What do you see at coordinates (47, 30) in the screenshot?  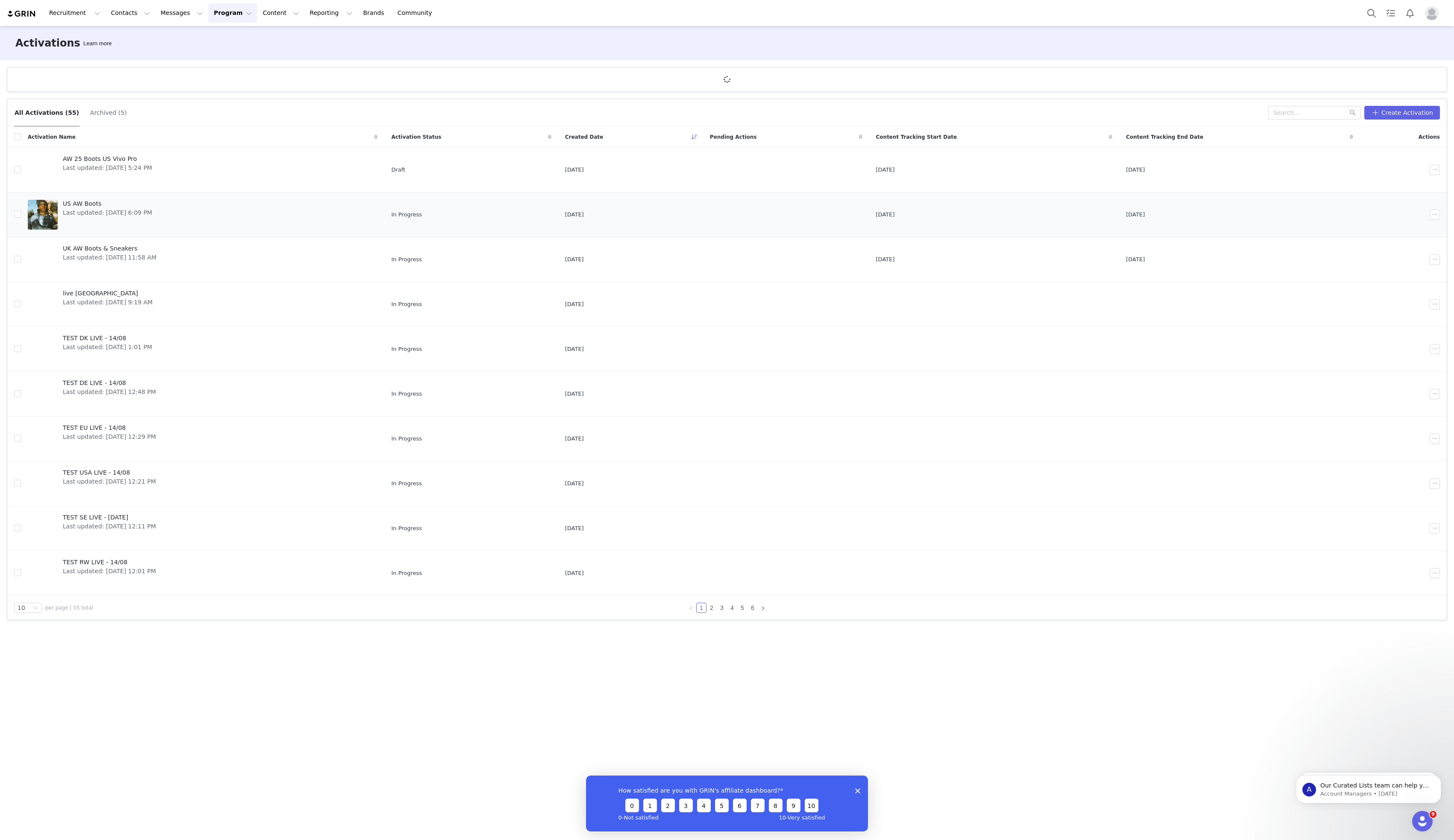 I see `button: 0` at bounding box center [47, 30].